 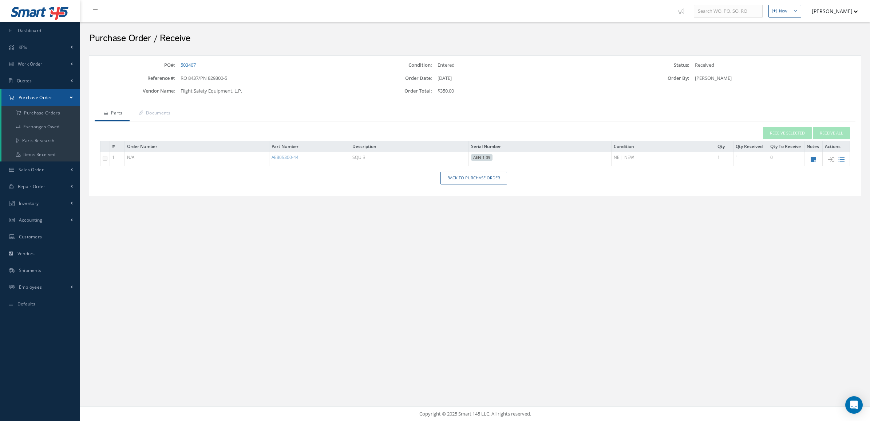 What do you see at coordinates (131, 157) in the screenshot?
I see `span: N/A` at bounding box center [131, 157].